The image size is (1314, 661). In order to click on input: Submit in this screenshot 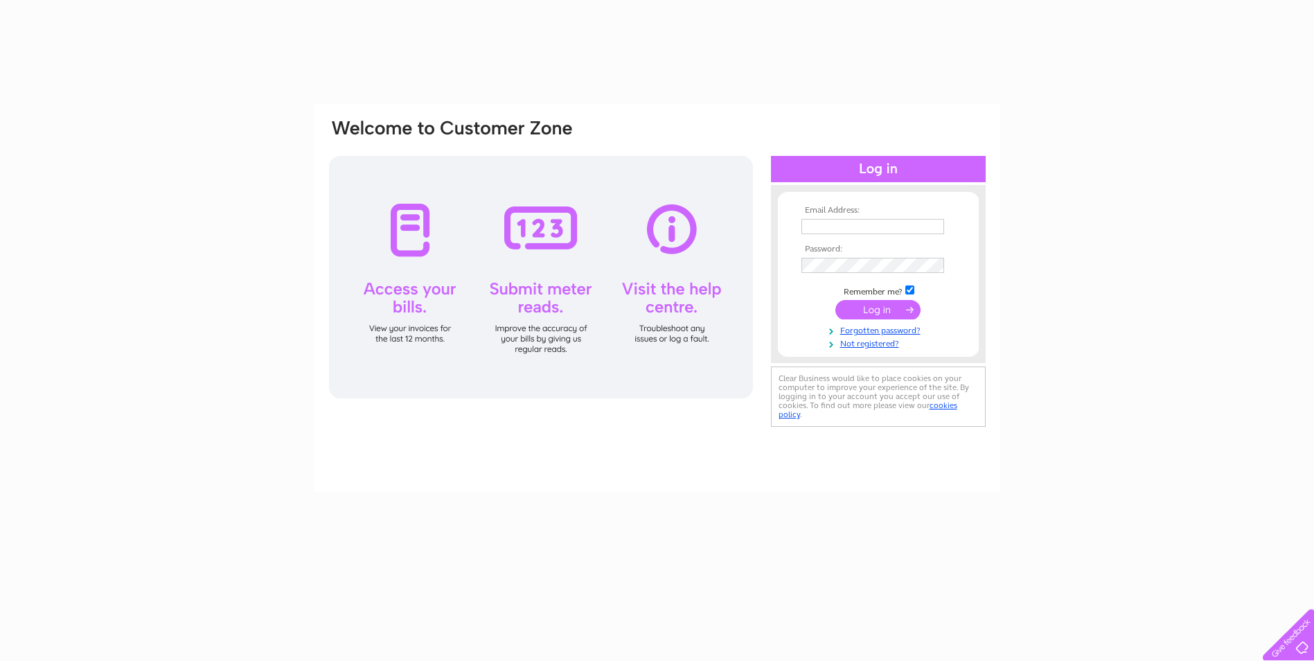, I will do `click(878, 310)`.